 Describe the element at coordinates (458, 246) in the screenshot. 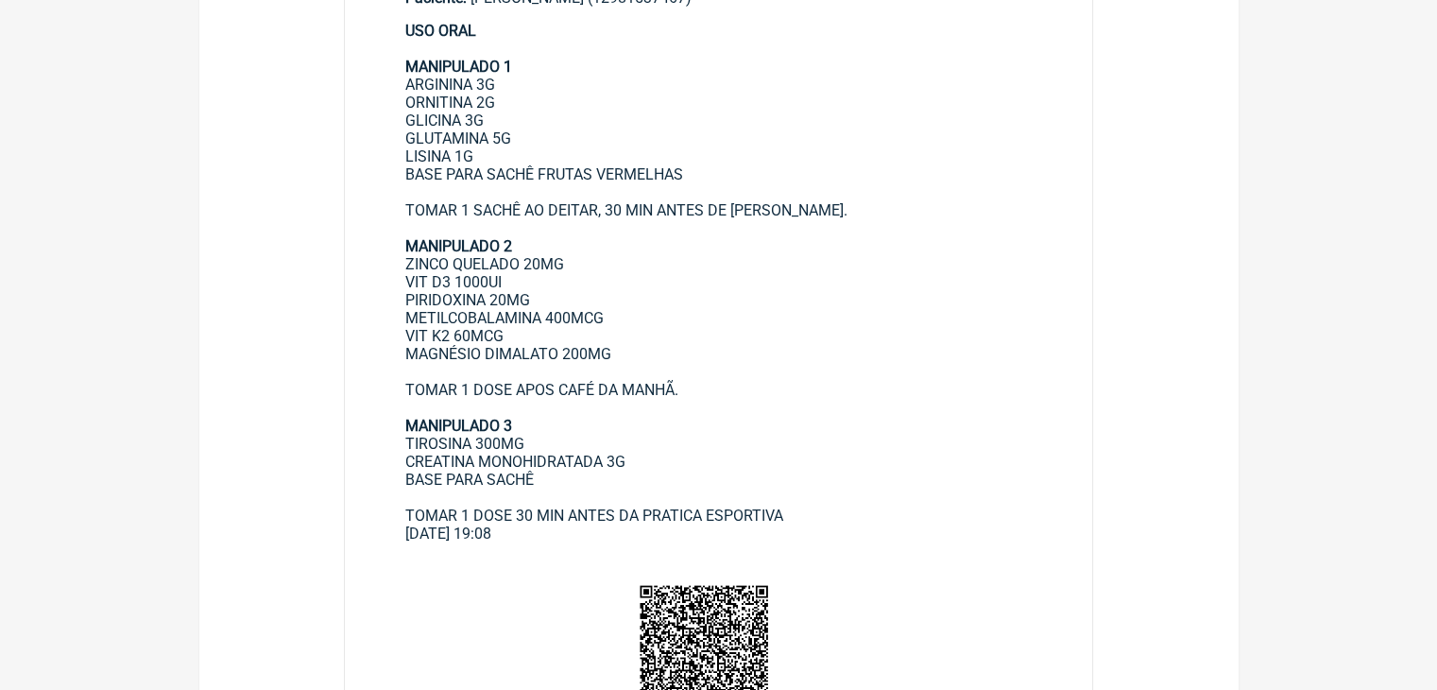

I see `strong: MANIPULADO 2` at that location.